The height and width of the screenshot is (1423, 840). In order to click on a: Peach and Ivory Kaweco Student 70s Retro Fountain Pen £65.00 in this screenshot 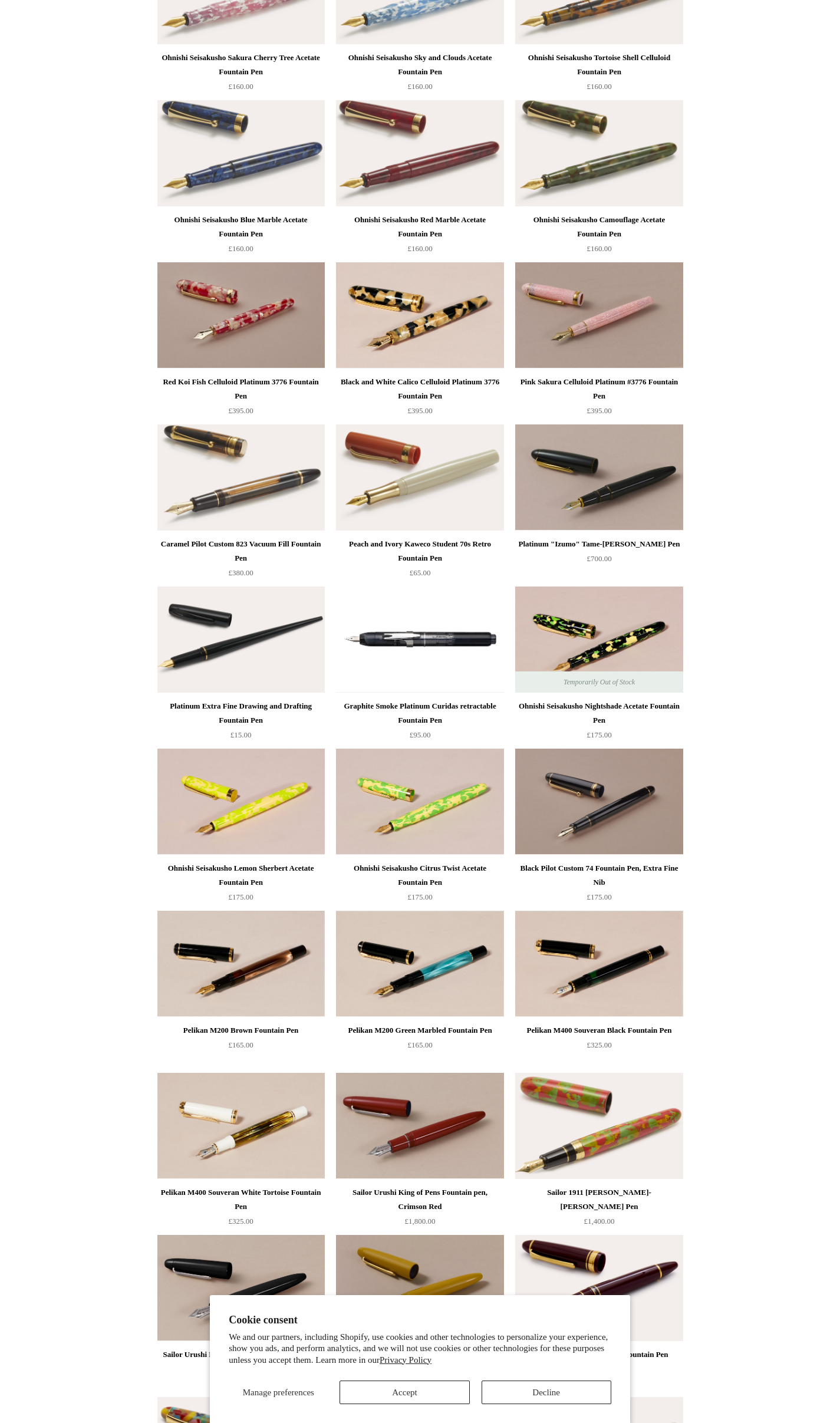, I will do `click(420, 561)`.